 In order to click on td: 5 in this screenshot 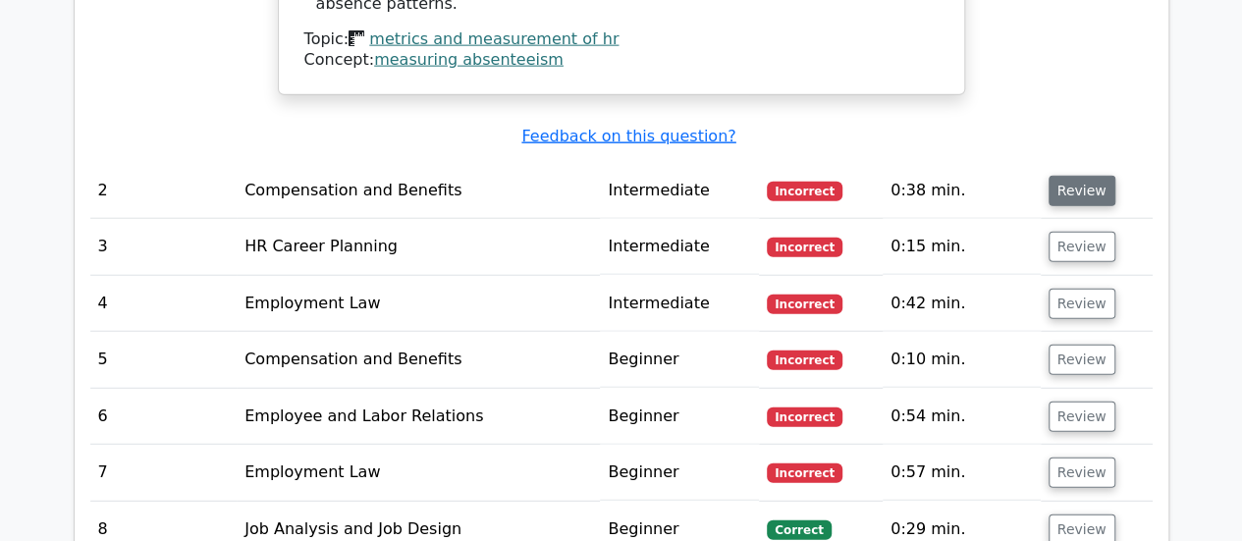, I will do `click(164, 359)`.